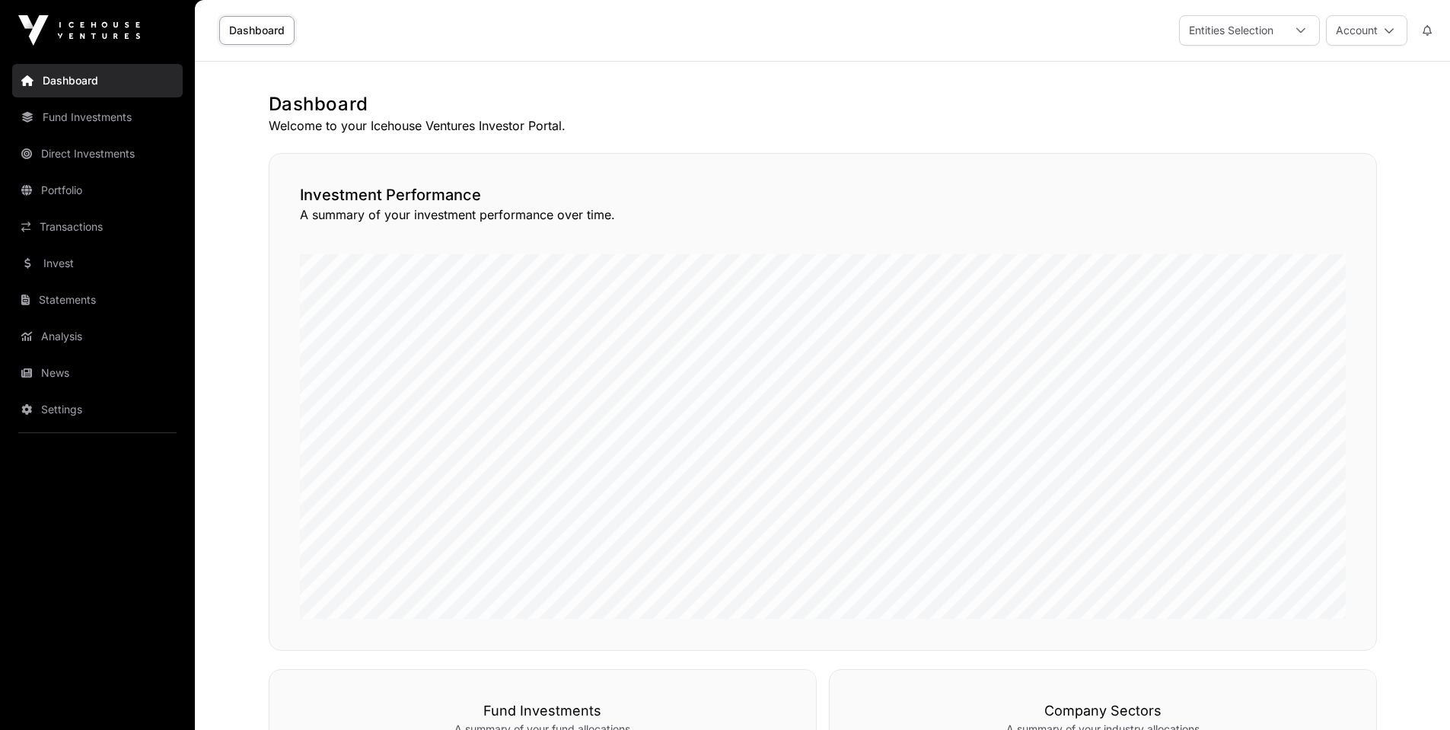 Image resolution: width=1450 pixels, height=730 pixels. I want to click on img: Icehouse Ventures Logo, so click(79, 30).